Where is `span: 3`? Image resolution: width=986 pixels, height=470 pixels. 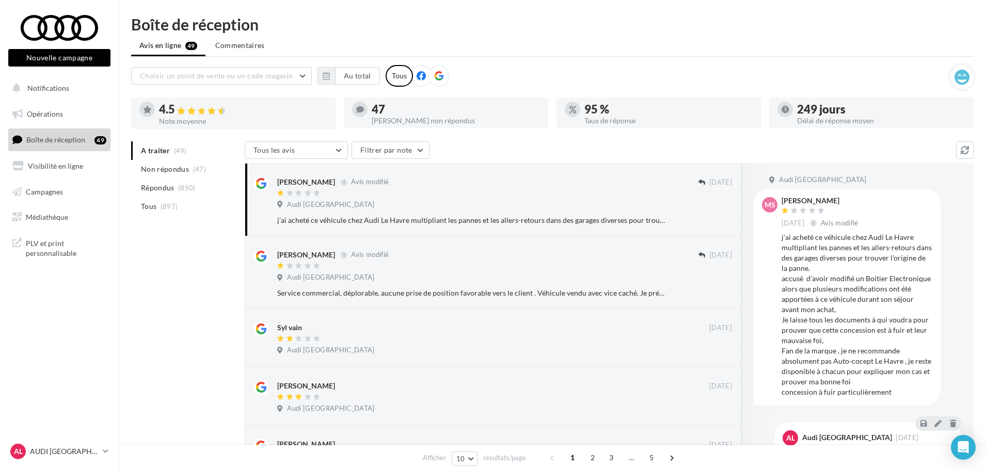 span: 3 is located at coordinates (611, 458).